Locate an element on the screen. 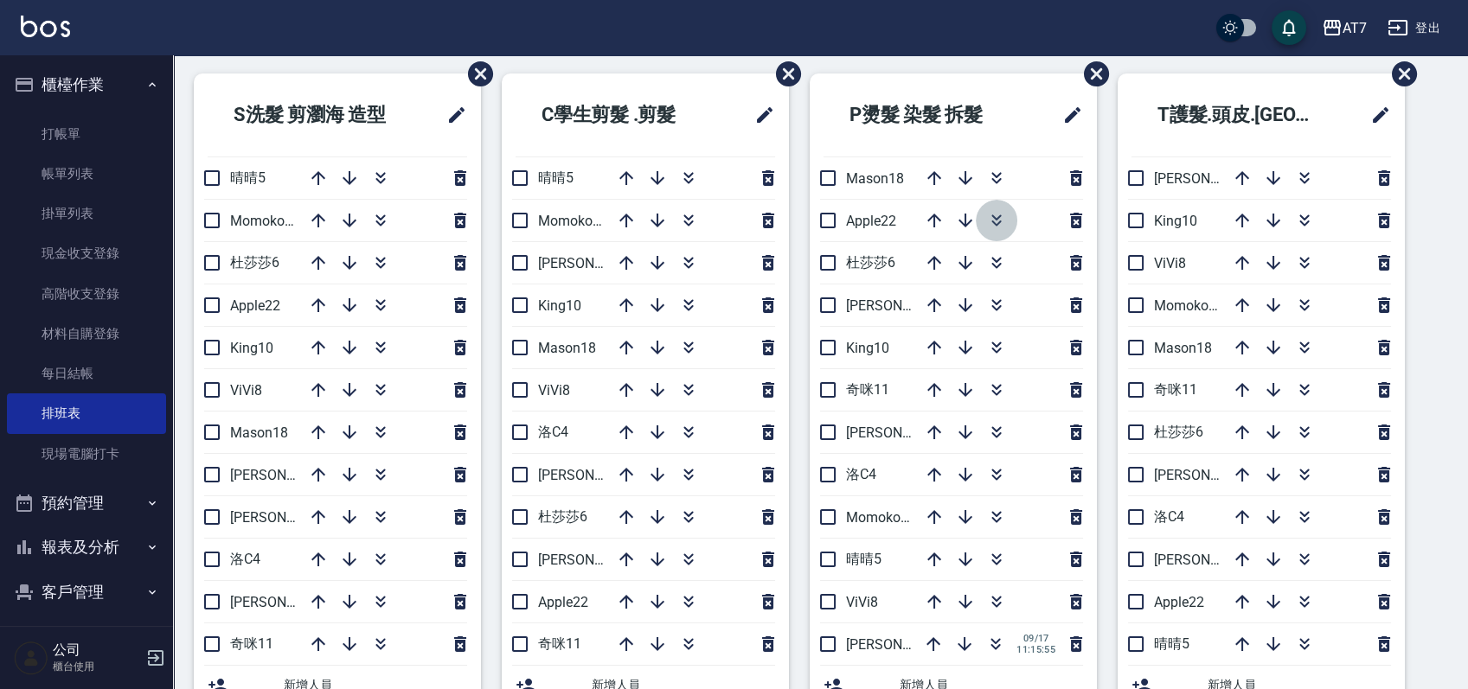 The width and height of the screenshot is (1468, 689). button: 預約管理 is located at coordinates (87, 503).